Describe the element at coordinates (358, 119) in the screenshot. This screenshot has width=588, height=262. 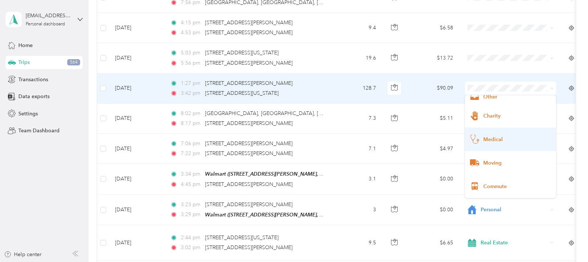
I see `td: 7.3` at that location.